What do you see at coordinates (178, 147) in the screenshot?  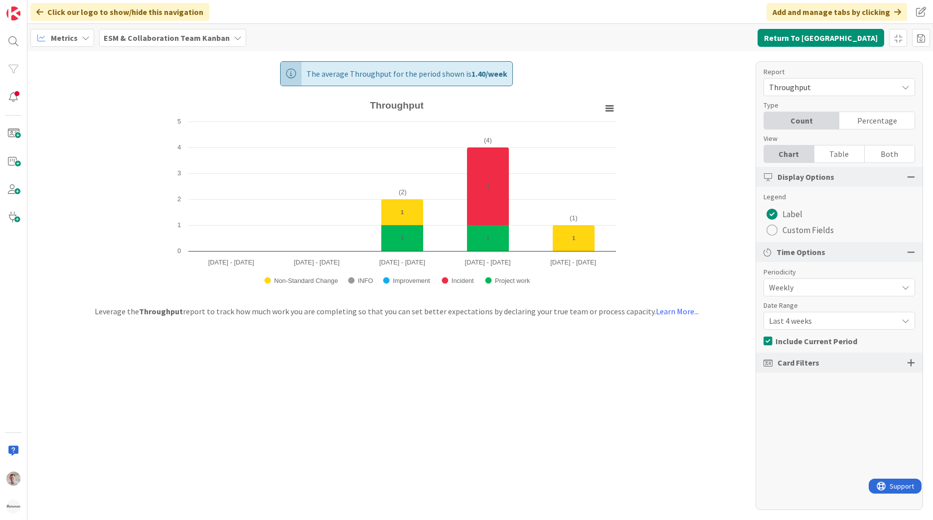 I see `text: 4` at bounding box center [178, 147].